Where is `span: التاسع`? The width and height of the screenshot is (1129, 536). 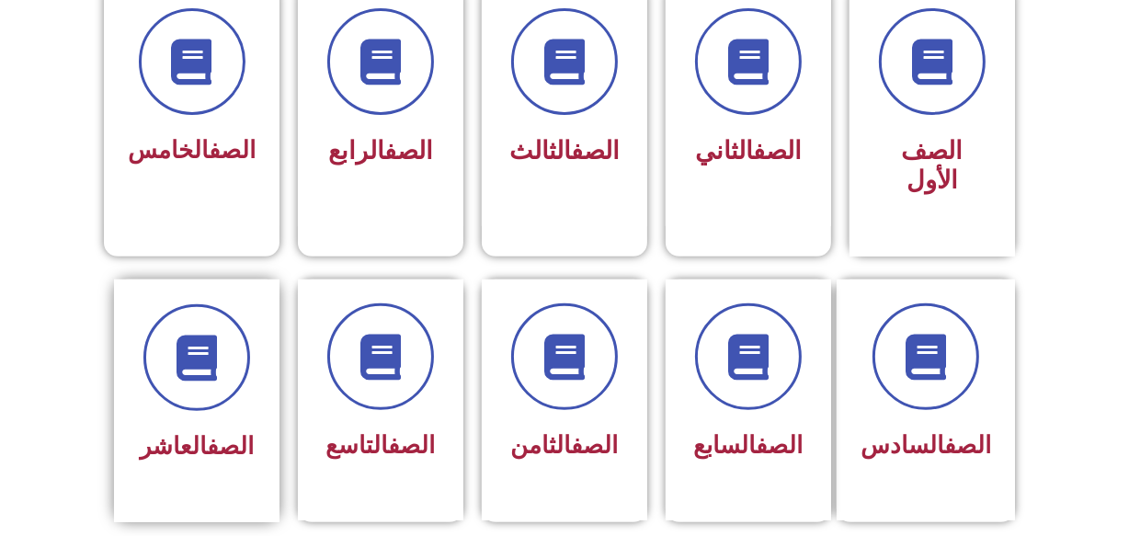 span: التاسع is located at coordinates (381, 445).